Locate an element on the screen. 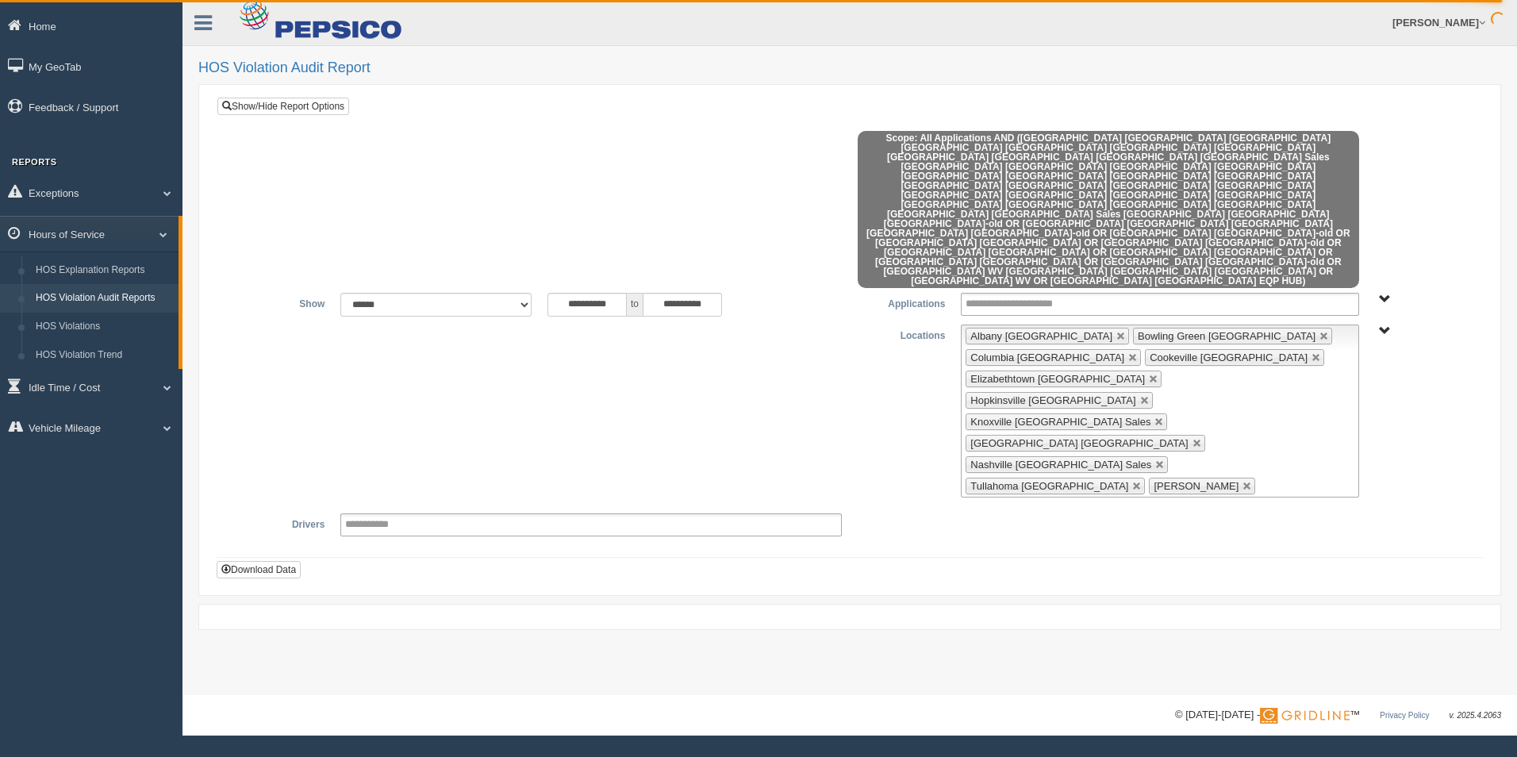  label: Locations is located at coordinates (901, 334).